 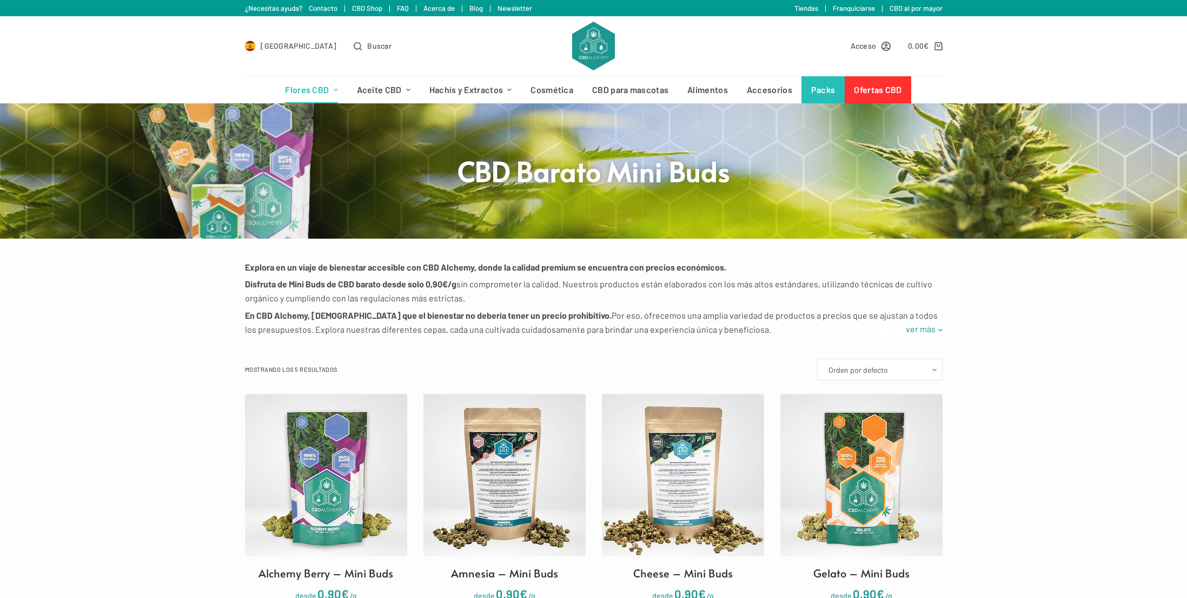 What do you see at coordinates (878, 90) in the screenshot?
I see `a: Ofertas CBD` at bounding box center [878, 90].